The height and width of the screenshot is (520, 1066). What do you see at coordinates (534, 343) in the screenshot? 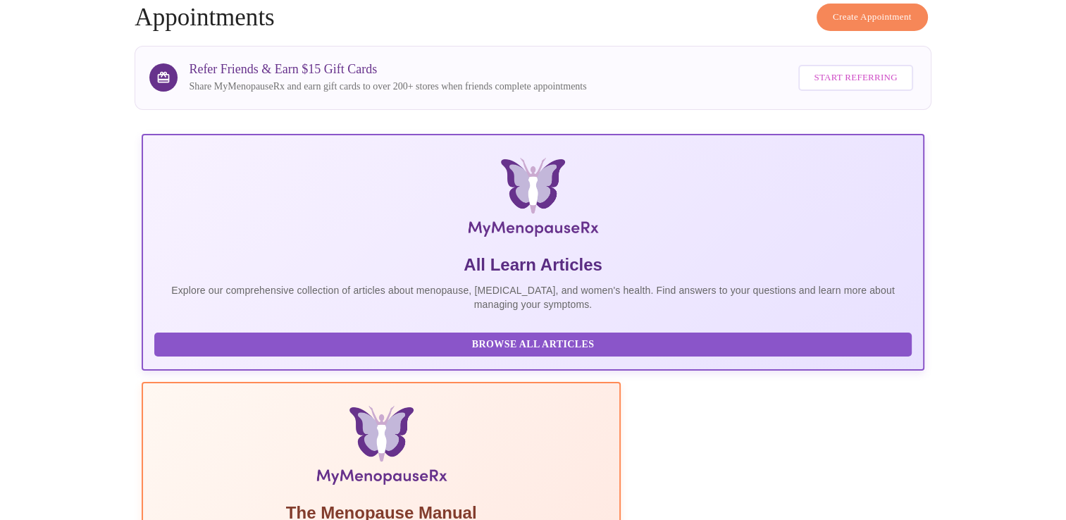
I see `a: Browse All Articles` at bounding box center [534, 343].